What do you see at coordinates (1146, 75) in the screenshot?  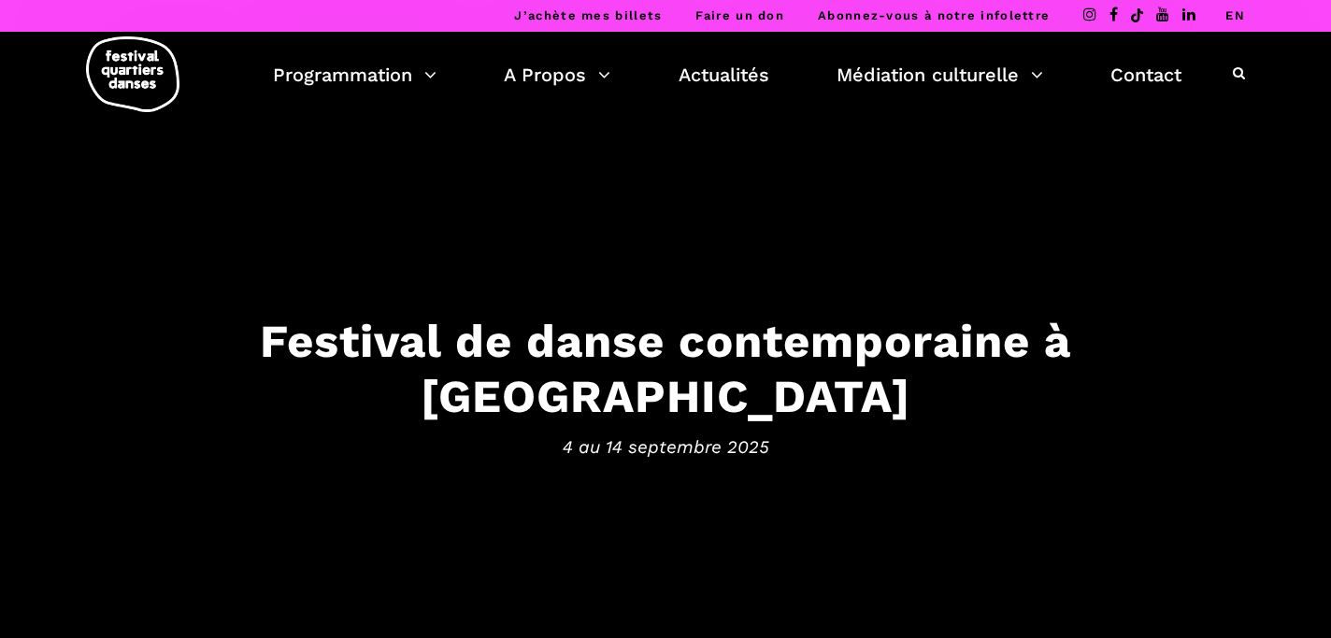 I see `a: Contact` at bounding box center [1146, 75].